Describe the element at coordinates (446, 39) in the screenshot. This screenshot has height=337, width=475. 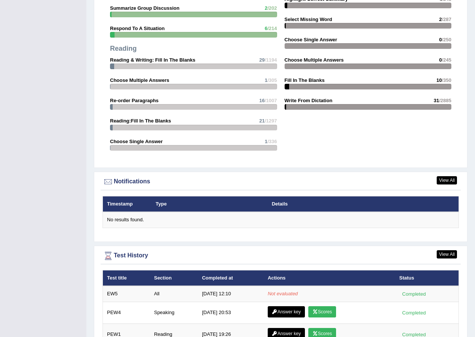
I see `span: /250` at that location.